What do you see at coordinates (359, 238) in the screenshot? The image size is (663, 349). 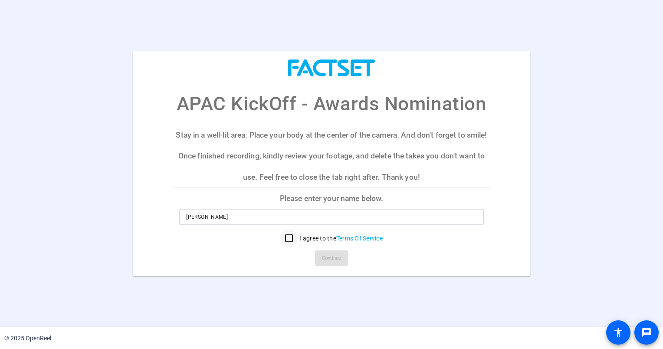 I see `a: Terms Of Service` at bounding box center [359, 238].